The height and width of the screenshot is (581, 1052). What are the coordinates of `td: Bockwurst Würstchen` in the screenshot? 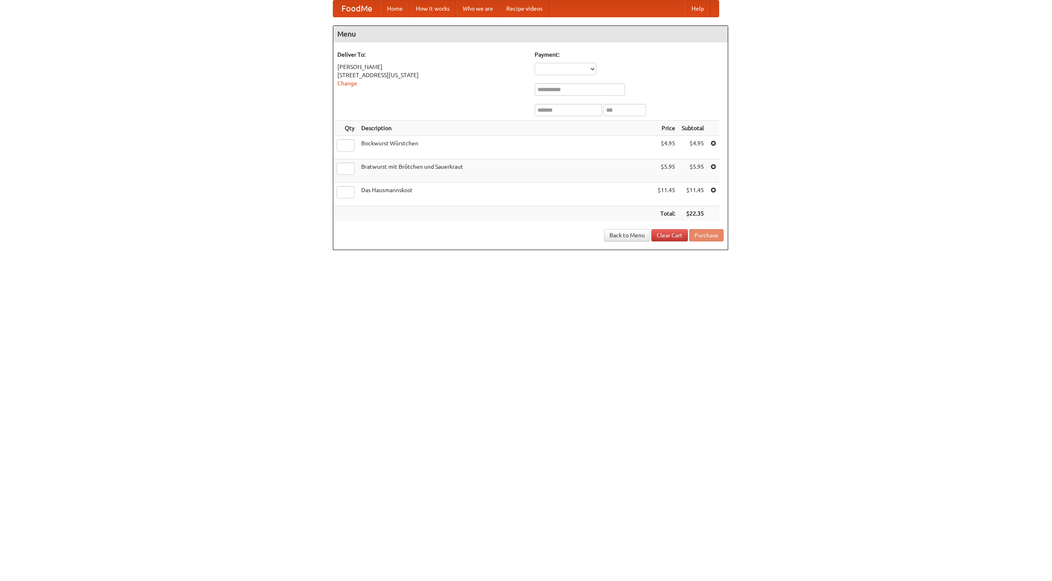 It's located at (506, 147).